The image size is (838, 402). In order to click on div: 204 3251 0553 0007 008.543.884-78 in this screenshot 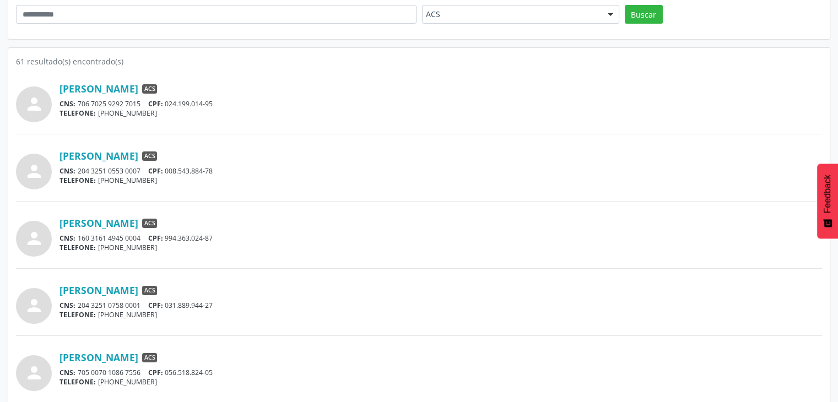, I will do `click(441, 171)`.